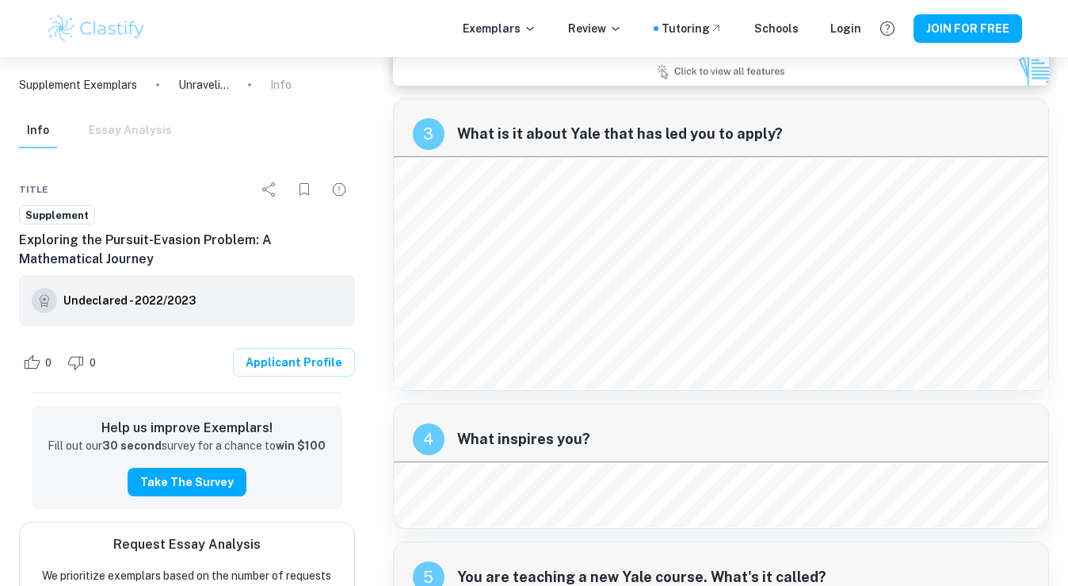 Image resolution: width=1068 pixels, height=586 pixels. What do you see at coordinates (96, 29) in the screenshot?
I see `img: Clastify logo` at bounding box center [96, 29].